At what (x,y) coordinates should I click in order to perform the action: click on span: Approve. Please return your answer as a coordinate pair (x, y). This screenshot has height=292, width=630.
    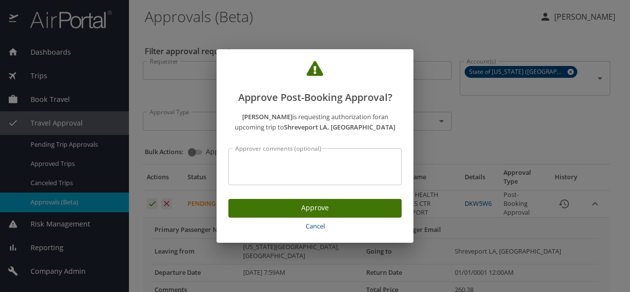
    Looking at the image, I should click on (315, 208).